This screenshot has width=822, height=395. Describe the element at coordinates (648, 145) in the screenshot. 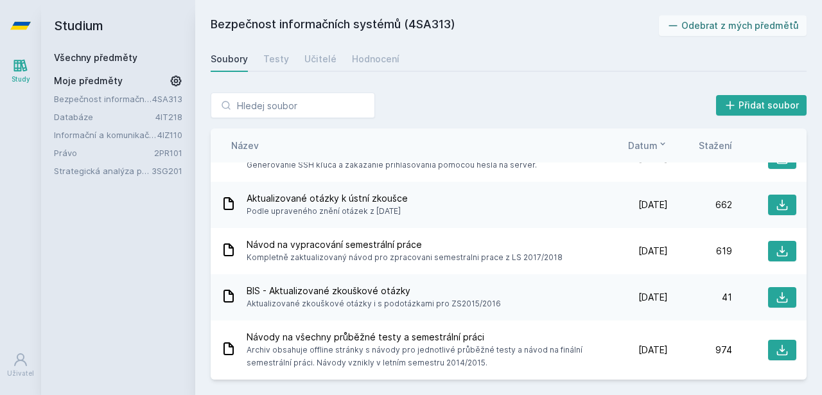

I see `button: Datum` at that location.